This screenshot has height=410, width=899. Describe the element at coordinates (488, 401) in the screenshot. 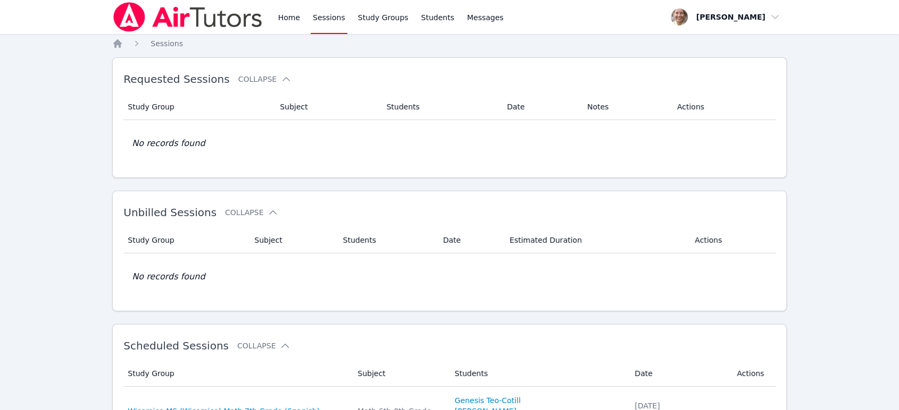

I see `a: Genesis Teo-Cotill` at that location.